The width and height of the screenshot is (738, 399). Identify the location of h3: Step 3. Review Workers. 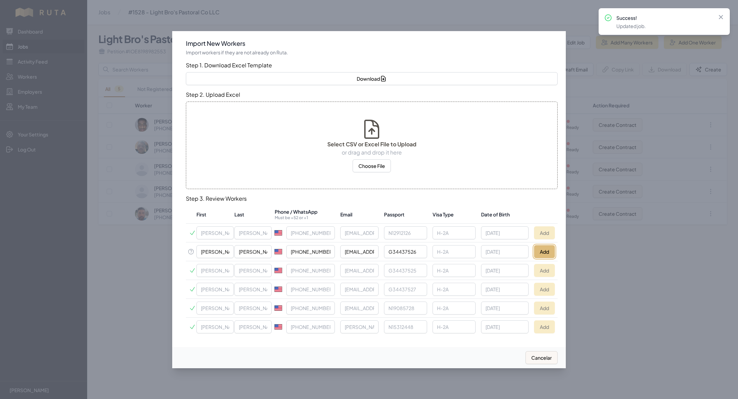
(372, 198).